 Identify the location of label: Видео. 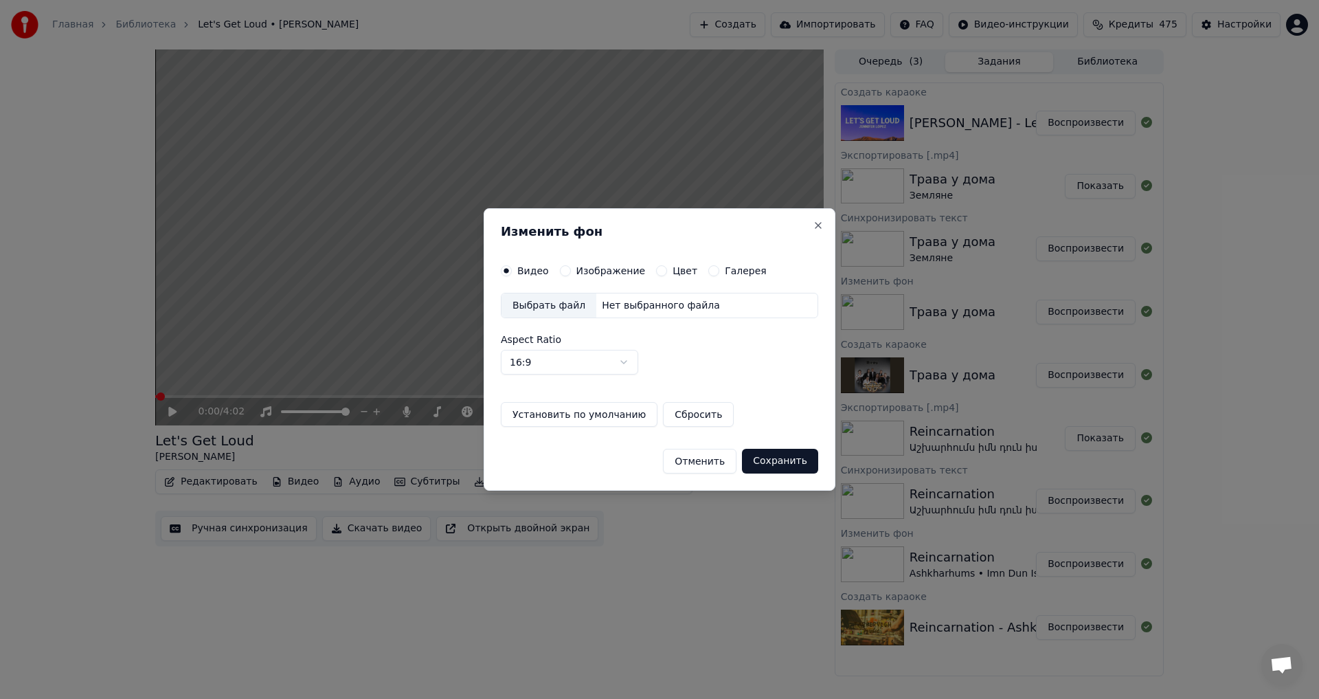
(533, 271).